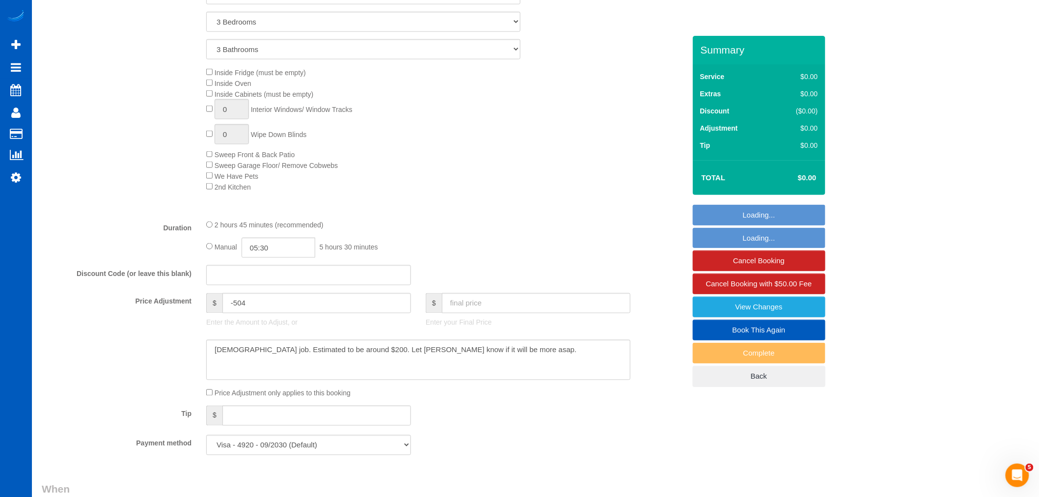 This screenshot has width=1039, height=497. I want to click on span: Sweep Front & Back Patio, so click(254, 155).